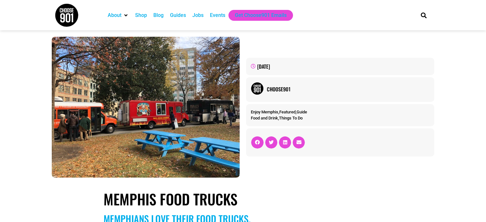 The width and height of the screenshot is (486, 222). Describe the element at coordinates (264, 118) in the screenshot. I see `a: Food and Drink` at that location.